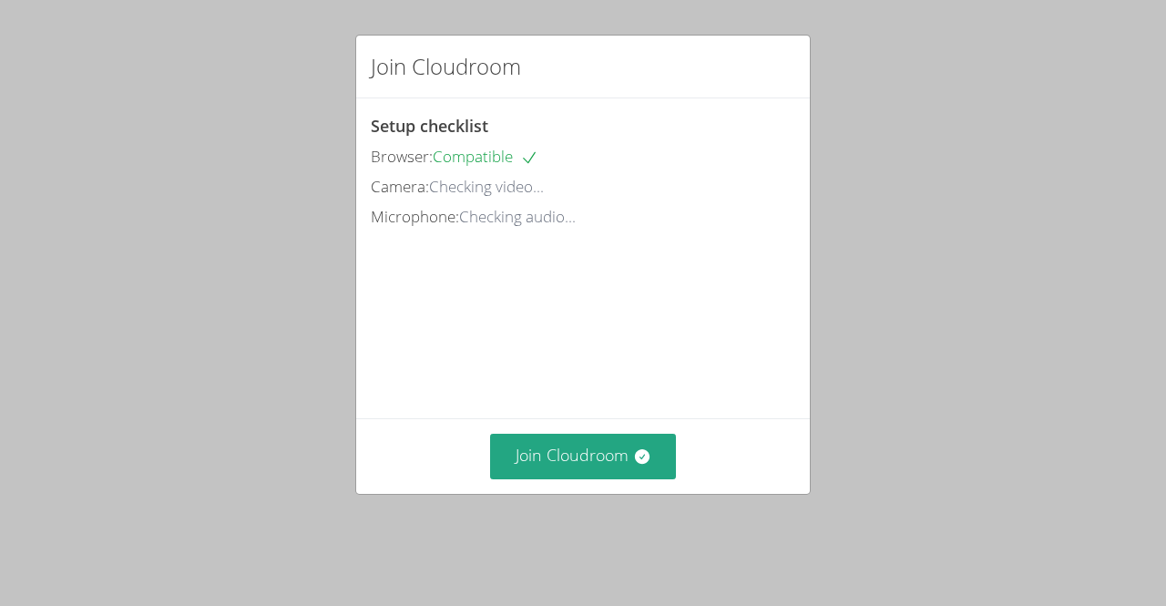  What do you see at coordinates (517, 216) in the screenshot?
I see `span: Checking audio...` at bounding box center [517, 216].